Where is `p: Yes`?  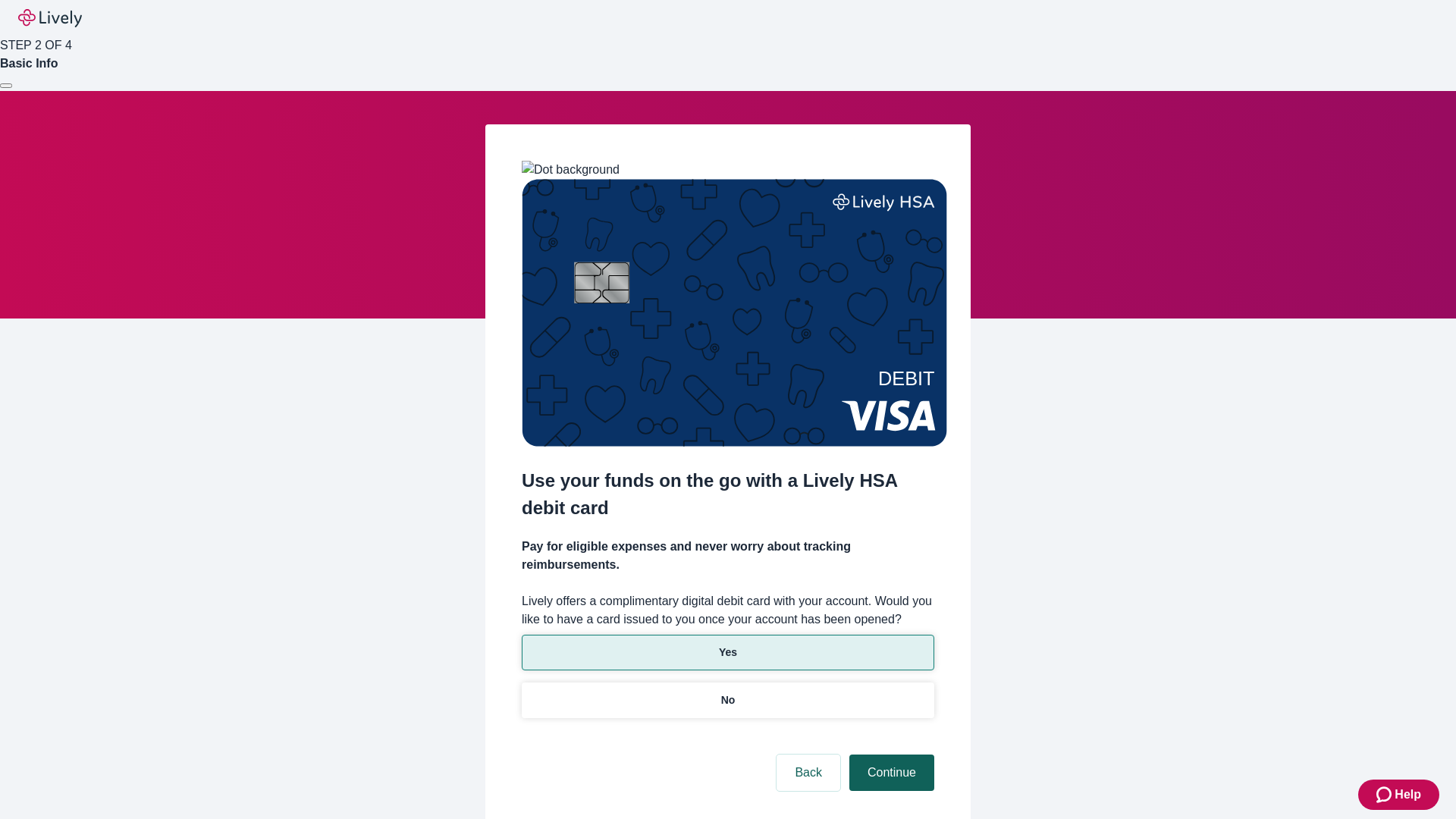
p: Yes is located at coordinates (728, 653).